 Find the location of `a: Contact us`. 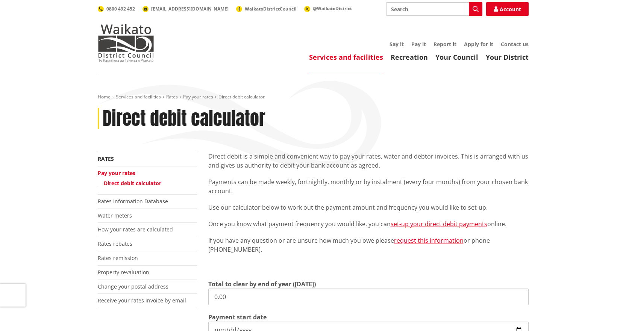

a: Contact us is located at coordinates (515, 44).